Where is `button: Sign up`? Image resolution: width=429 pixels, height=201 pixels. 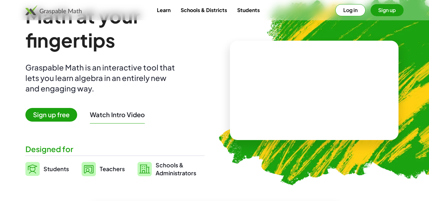 button: Sign up is located at coordinates (387, 10).